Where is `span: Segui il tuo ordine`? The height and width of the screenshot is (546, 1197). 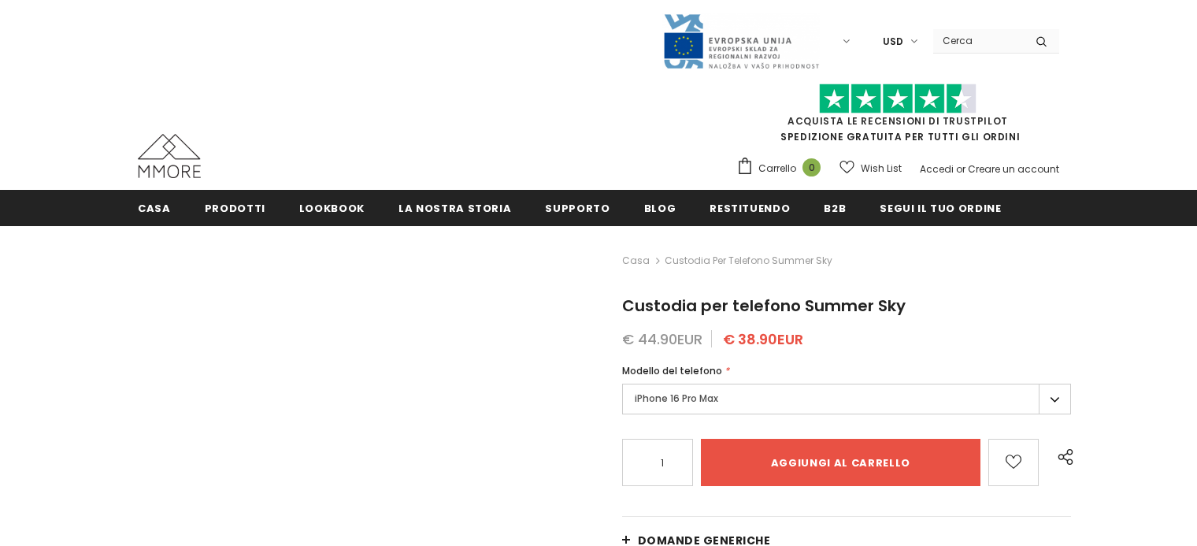
span: Segui il tuo ordine is located at coordinates (940, 208).